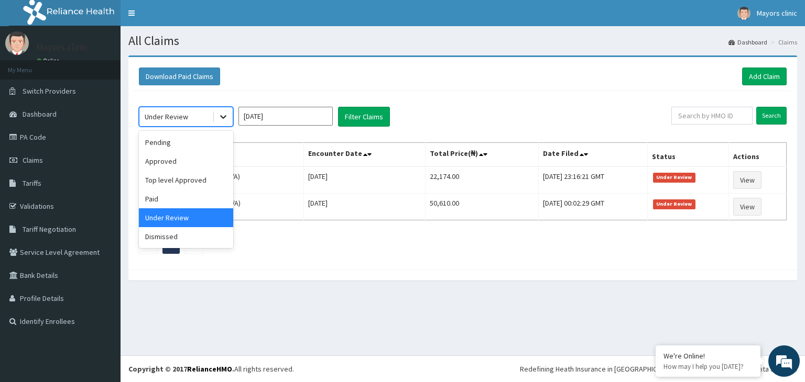  I want to click on th: Status, so click(688, 155).